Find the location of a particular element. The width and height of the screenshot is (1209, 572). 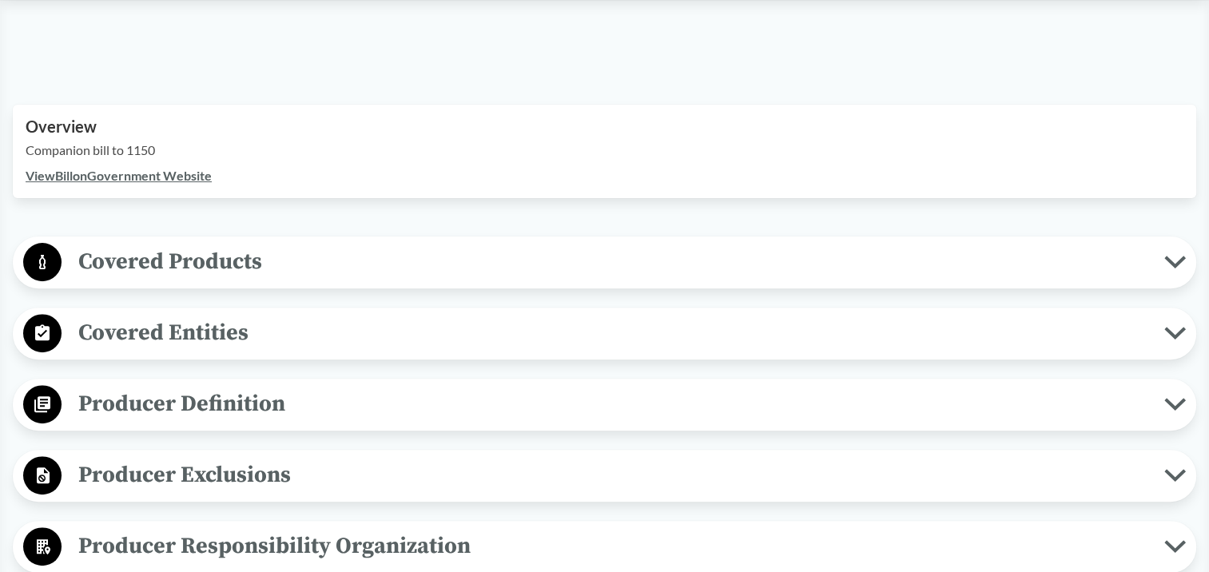

button: Producer Definition is located at coordinates (604, 404).